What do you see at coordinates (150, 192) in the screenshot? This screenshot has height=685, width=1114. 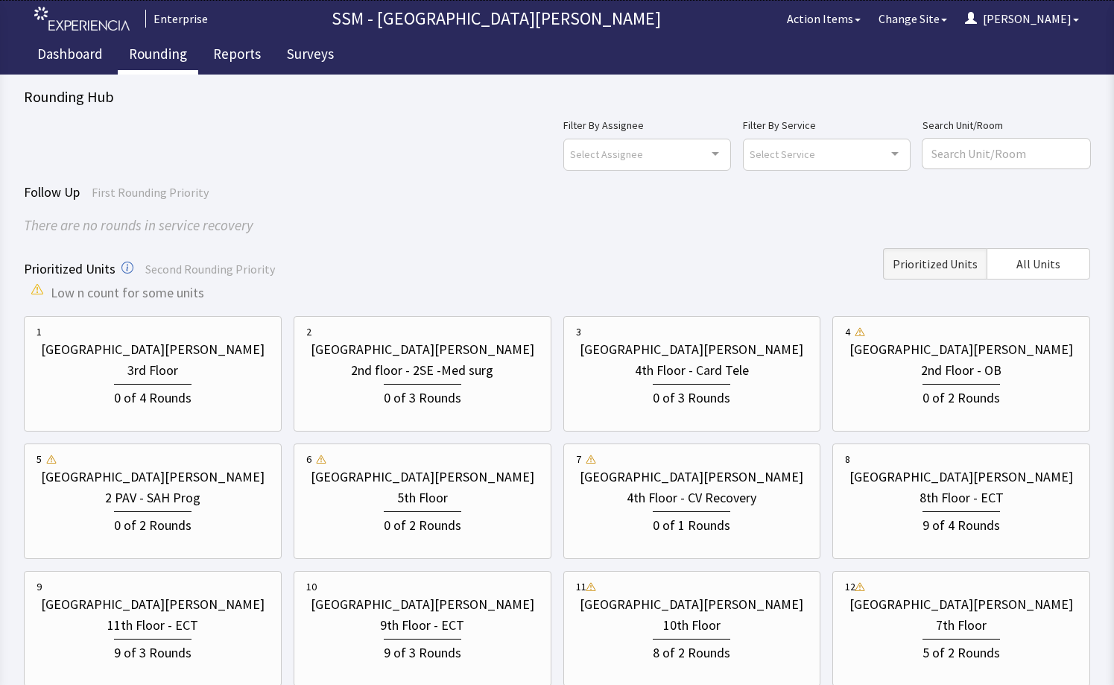 I see `span: First Rounding Priority` at bounding box center [150, 192].